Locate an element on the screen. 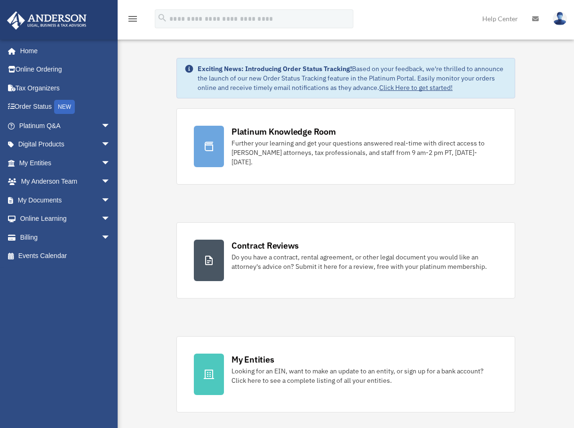 The height and width of the screenshot is (428, 574). div: Do you have a contract, rental agreement, or other legal document you would like an attorney's ad... is located at coordinates (365, 262).